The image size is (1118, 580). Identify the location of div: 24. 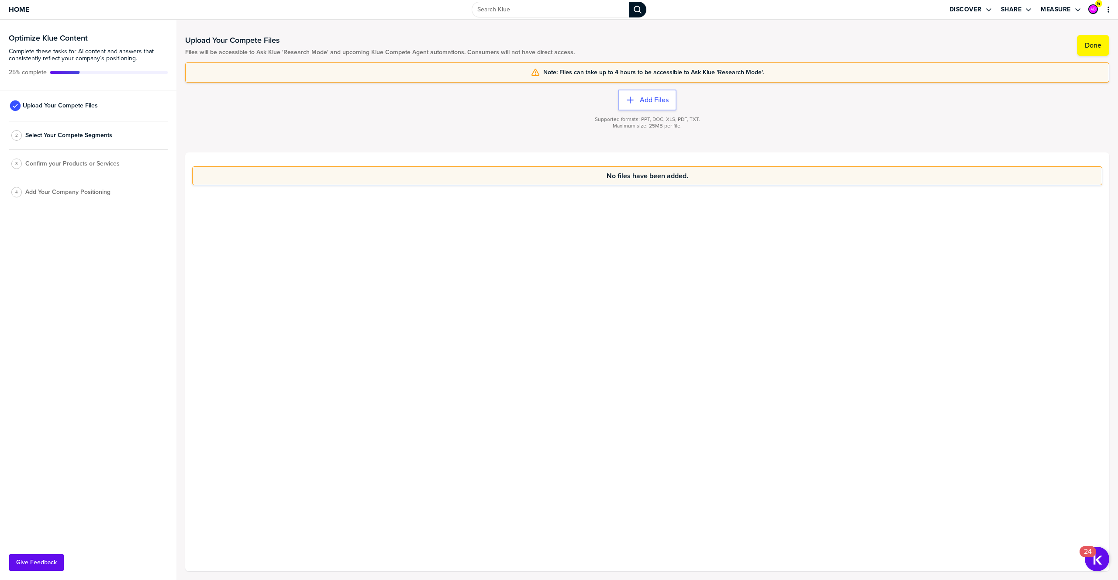
(1087, 557).